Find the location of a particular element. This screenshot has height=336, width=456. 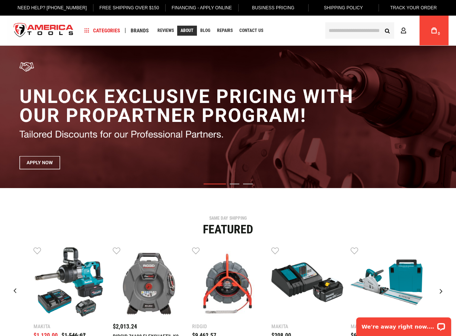

img: RIDGID 76198 FLEXSHAFT™, K9-204+ FOR 2-4 is located at coordinates (148, 282).